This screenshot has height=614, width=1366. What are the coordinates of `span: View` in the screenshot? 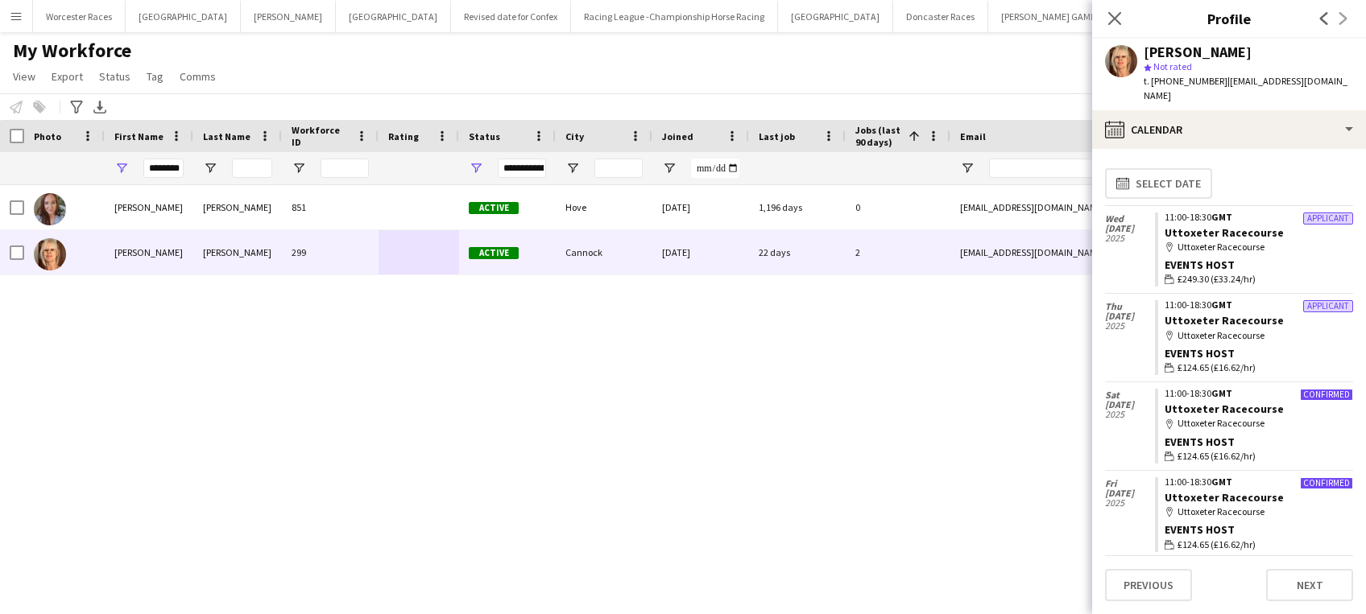 It's located at (24, 77).